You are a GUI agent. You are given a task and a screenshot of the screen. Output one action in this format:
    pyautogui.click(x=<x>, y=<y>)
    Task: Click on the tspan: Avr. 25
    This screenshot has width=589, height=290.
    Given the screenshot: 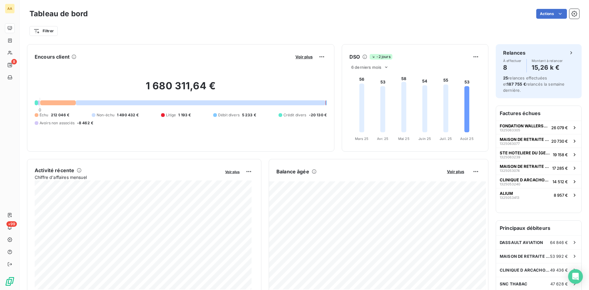 What is the action you would take?
    pyautogui.click(x=382, y=139)
    